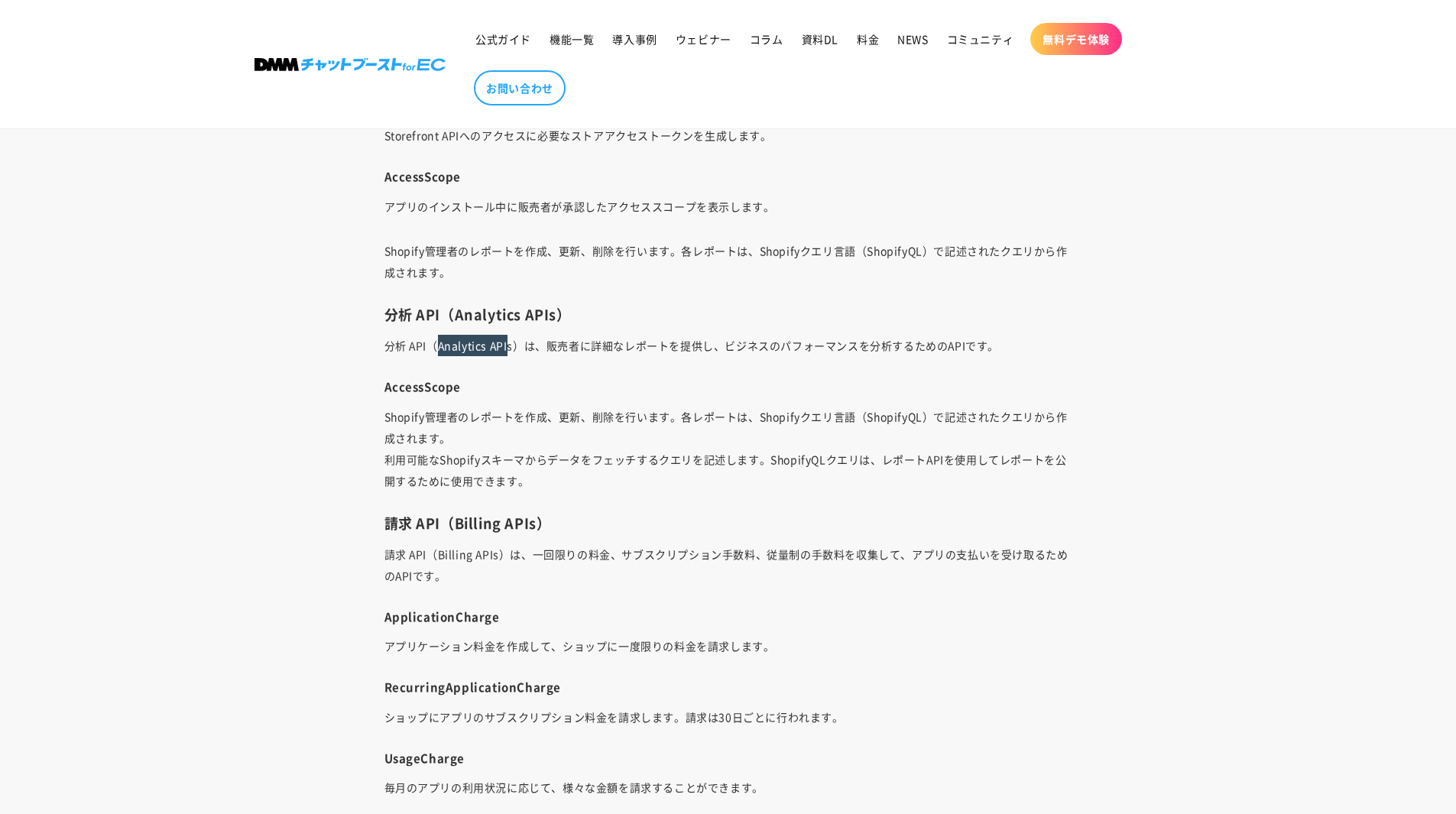 Image resolution: width=1456 pixels, height=814 pixels. Describe the element at coordinates (913, 39) in the screenshot. I see `a: NEWS` at that location.